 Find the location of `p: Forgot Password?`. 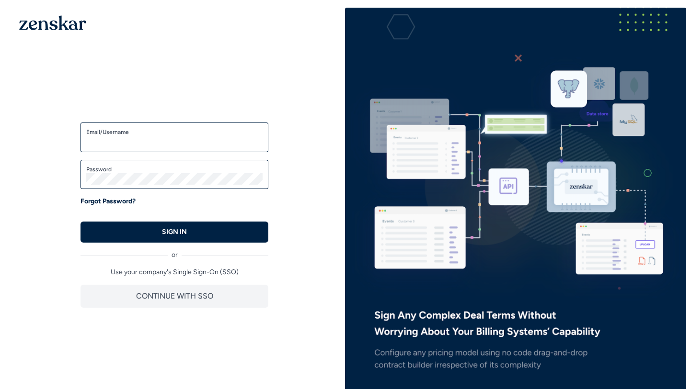

p: Forgot Password? is located at coordinates (108, 202).